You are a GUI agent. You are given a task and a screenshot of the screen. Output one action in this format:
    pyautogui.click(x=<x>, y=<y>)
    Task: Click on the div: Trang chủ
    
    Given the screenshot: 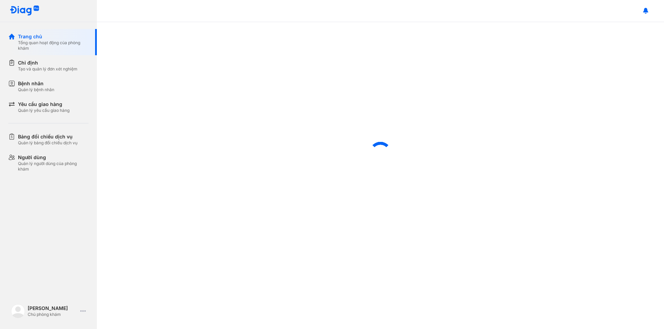 What is the action you would take?
    pyautogui.click(x=53, y=37)
    